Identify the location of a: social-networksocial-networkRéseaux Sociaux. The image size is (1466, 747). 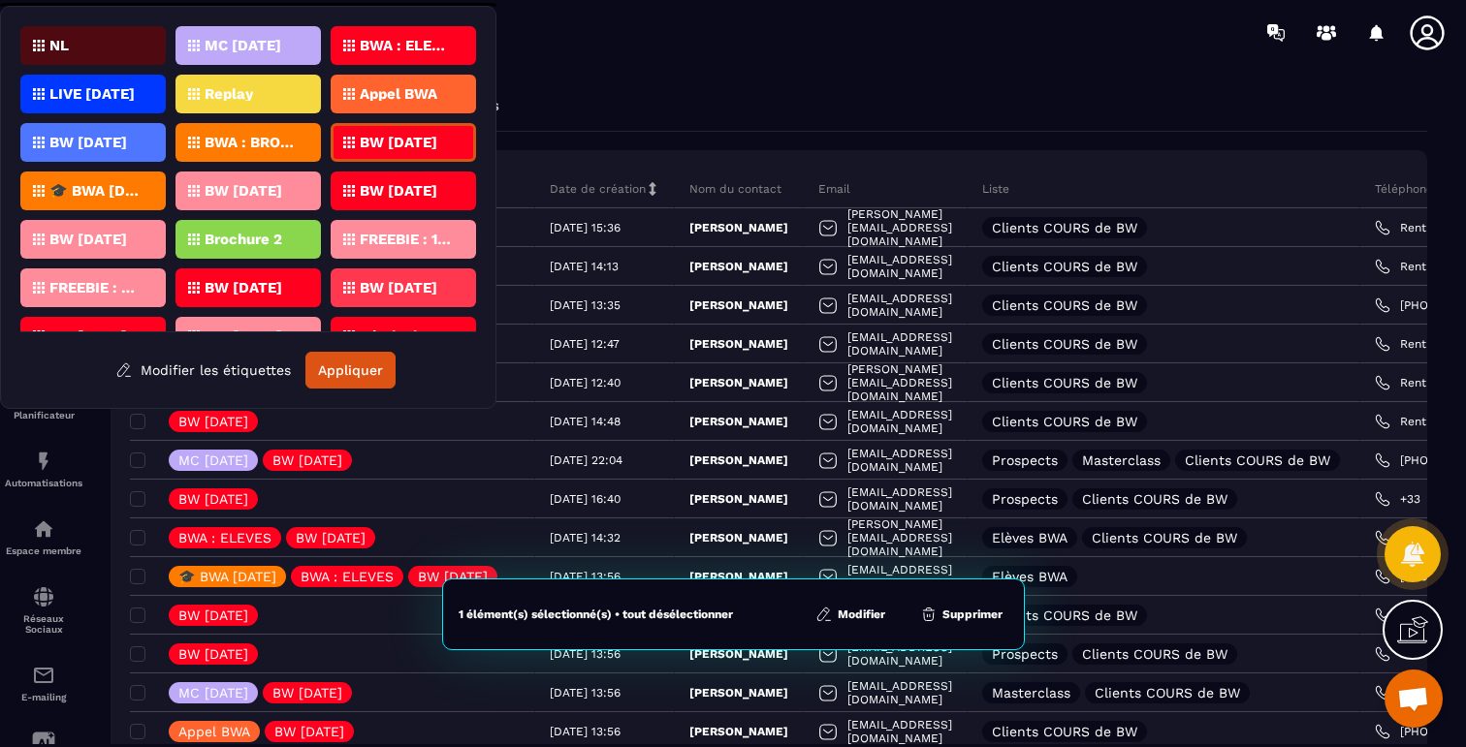
(44, 610).